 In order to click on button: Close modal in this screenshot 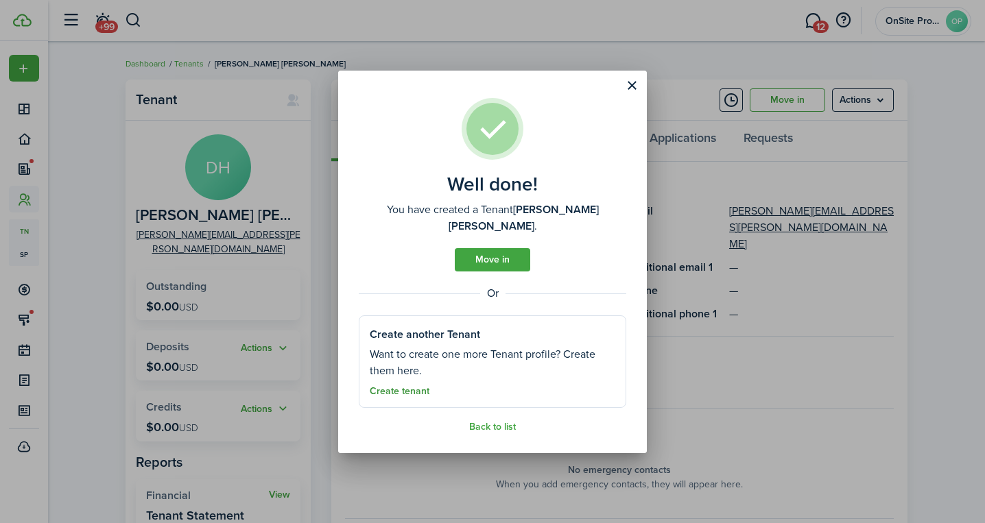, I will do `click(632, 86)`.